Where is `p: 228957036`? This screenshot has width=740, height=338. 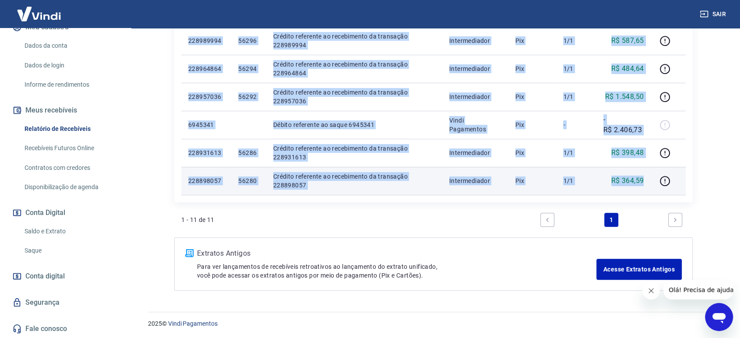
p: 228957036 is located at coordinates (206, 97).